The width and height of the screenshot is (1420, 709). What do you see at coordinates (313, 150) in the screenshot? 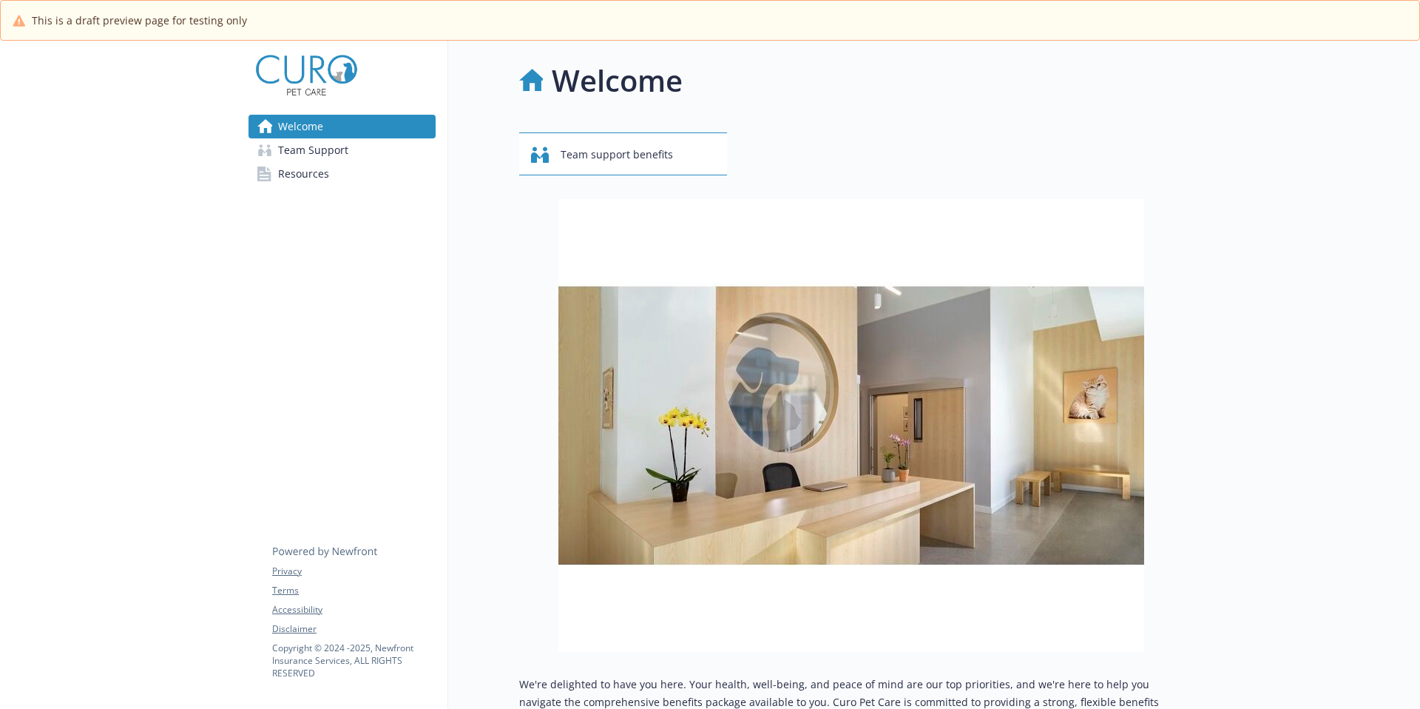
I see `span: Team Support` at bounding box center [313, 150].